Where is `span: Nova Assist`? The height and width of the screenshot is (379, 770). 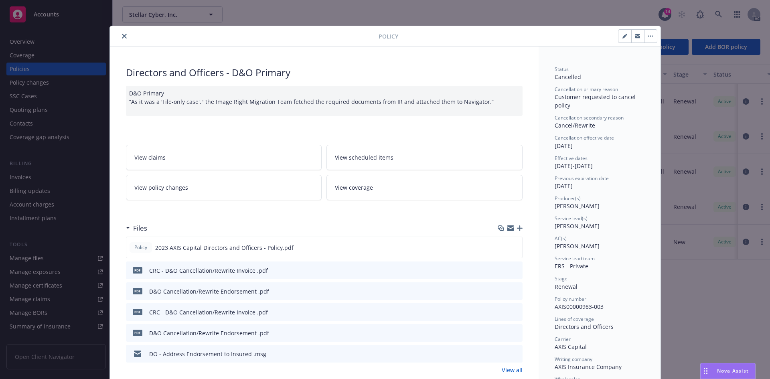
span: Nova Assist is located at coordinates (733, 371).